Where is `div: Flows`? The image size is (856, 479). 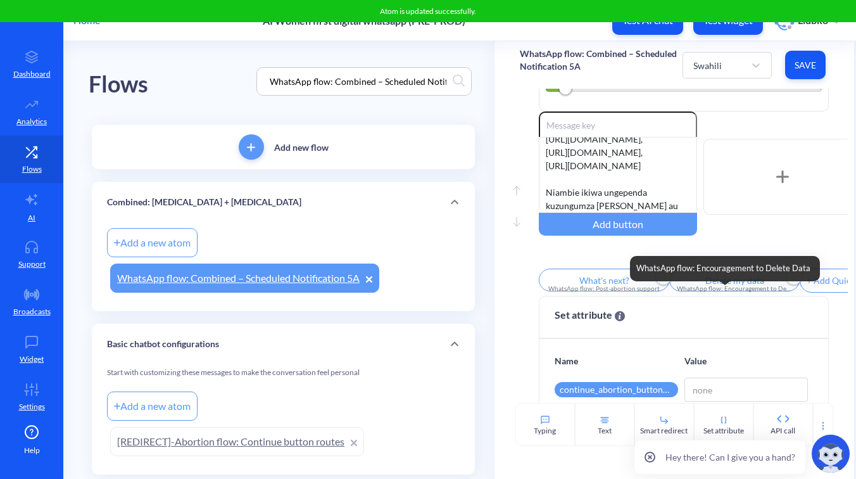
div: Flows is located at coordinates (118, 84).